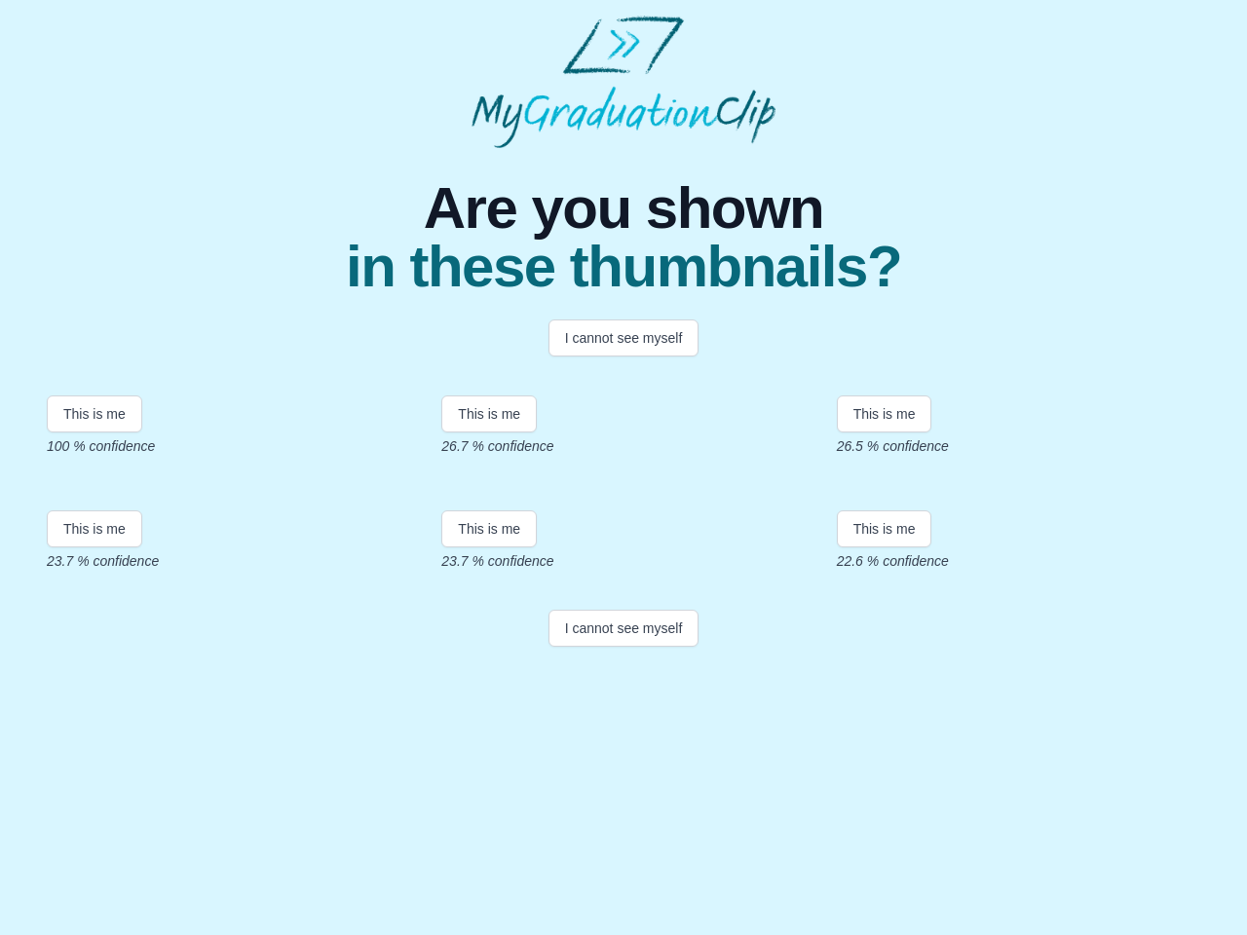 This screenshot has width=1247, height=935. I want to click on img: MyGraduationClip, so click(623, 82).